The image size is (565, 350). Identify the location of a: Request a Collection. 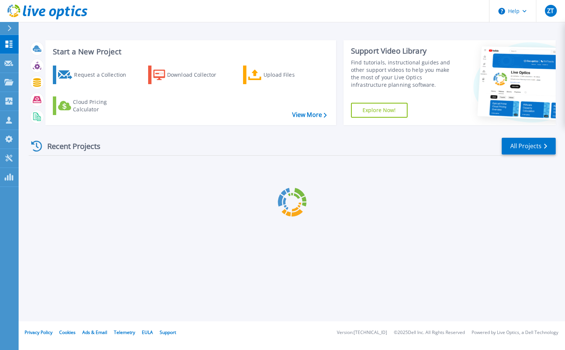
(94, 75).